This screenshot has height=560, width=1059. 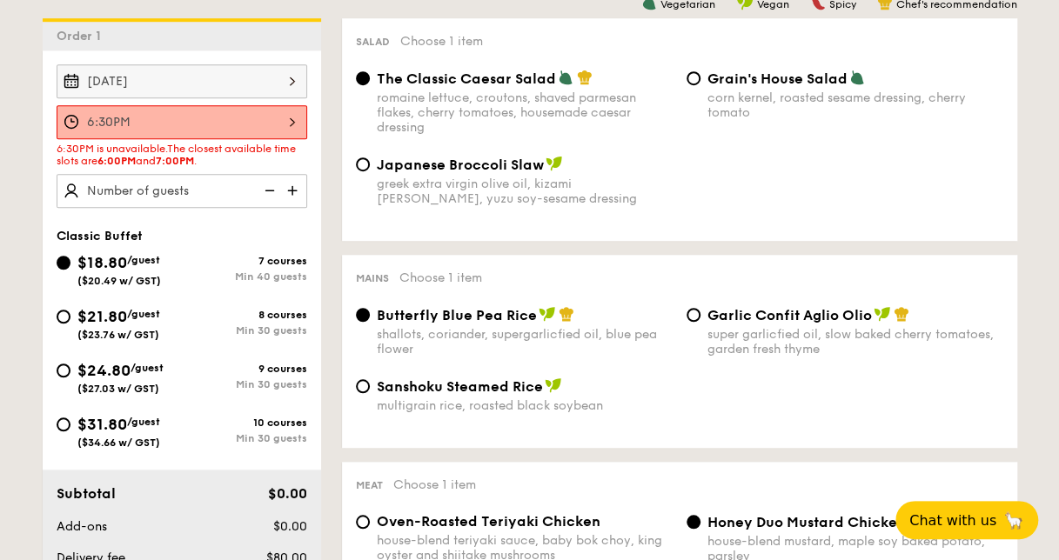 I want to click on span: $18.80, so click(x=102, y=263).